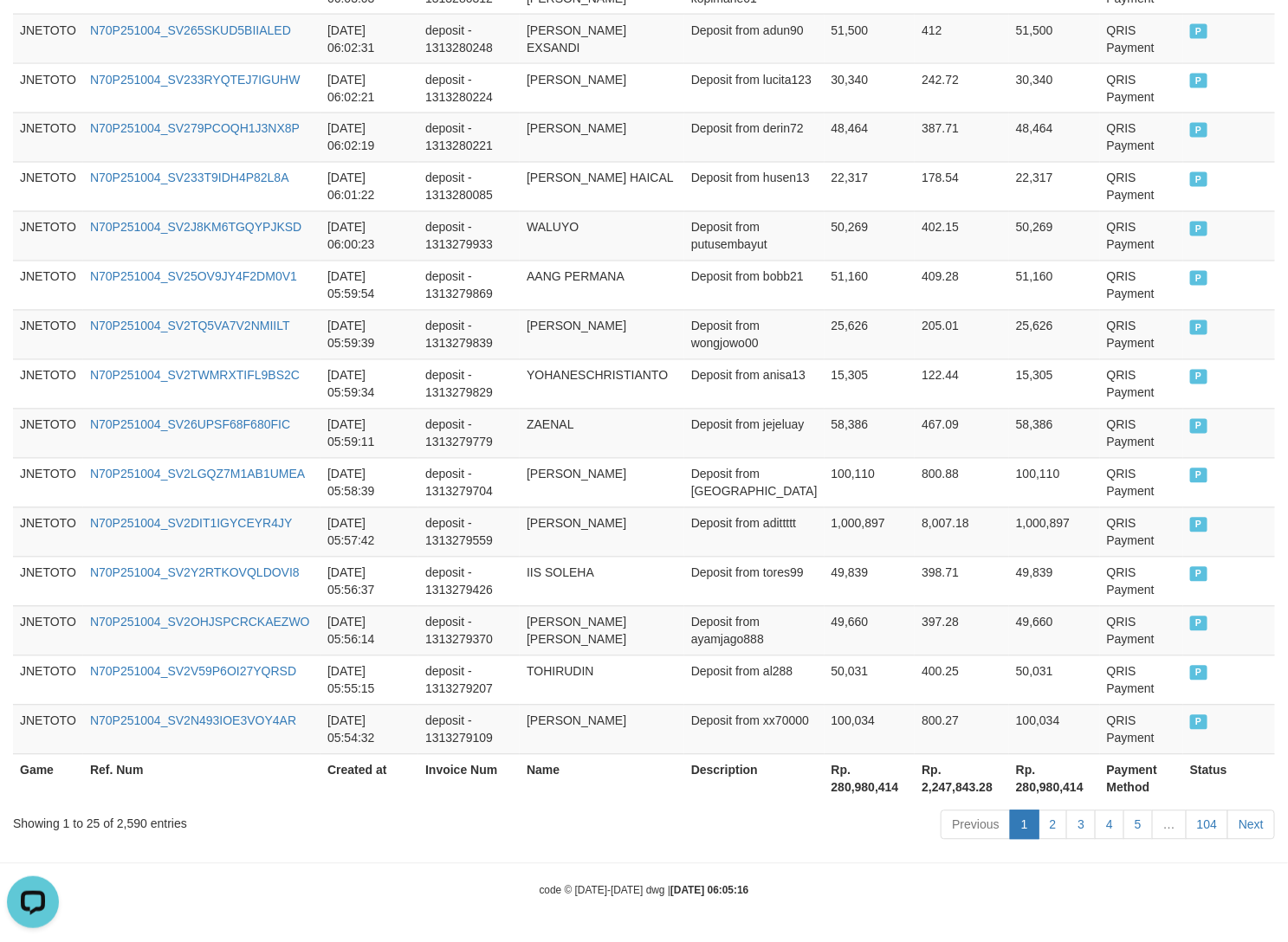 The width and height of the screenshot is (1288, 942). Describe the element at coordinates (962, 433) in the screenshot. I see `td: 467.09` at that location.